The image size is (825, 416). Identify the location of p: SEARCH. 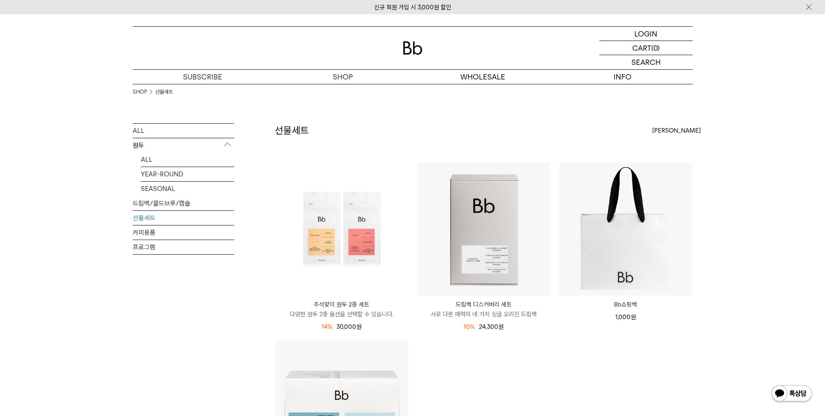
(646, 62).